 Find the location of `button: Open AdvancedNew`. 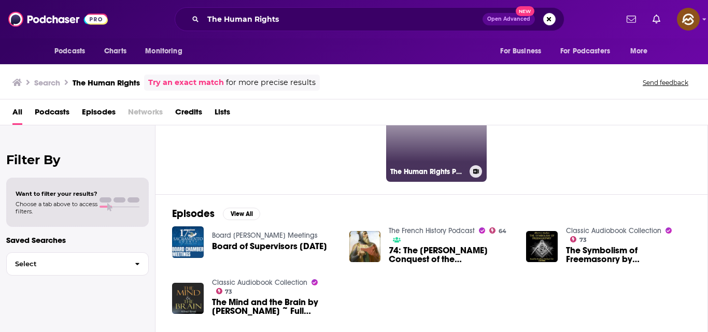

button: Open AdvancedNew is located at coordinates (509, 19).